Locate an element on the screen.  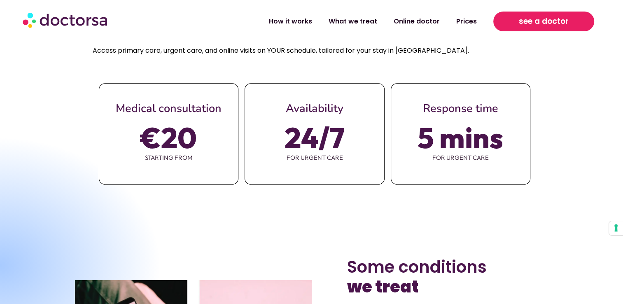
a: see a doctor is located at coordinates (544, 21).